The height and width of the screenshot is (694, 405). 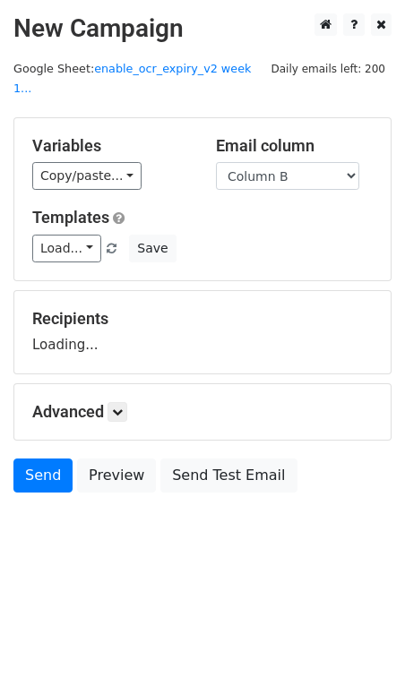 What do you see at coordinates (294, 146) in the screenshot?
I see `h5: Email column` at bounding box center [294, 146].